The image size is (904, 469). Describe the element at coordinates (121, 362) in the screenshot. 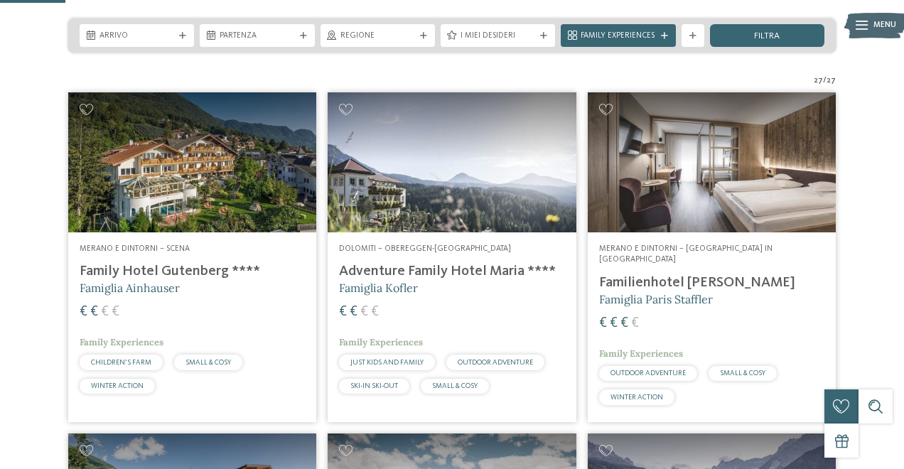

I see `span: CHILDREN’S FARM` at that location.